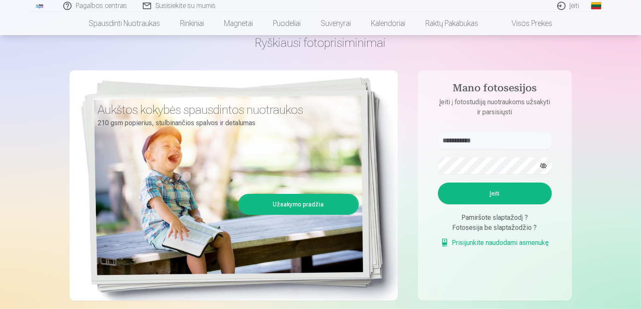 This screenshot has width=641, height=309. What do you see at coordinates (124, 23) in the screenshot?
I see `a: Spausdinti nuotraukas` at bounding box center [124, 23].